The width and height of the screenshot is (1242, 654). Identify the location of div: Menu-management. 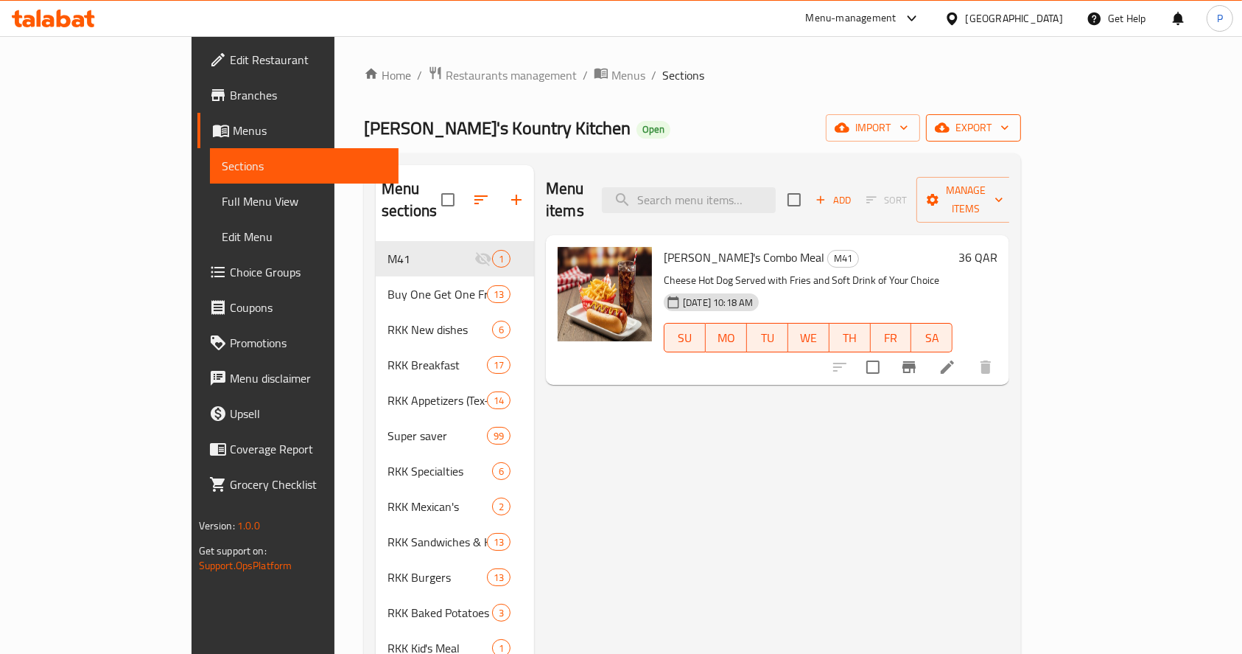
(851, 18).